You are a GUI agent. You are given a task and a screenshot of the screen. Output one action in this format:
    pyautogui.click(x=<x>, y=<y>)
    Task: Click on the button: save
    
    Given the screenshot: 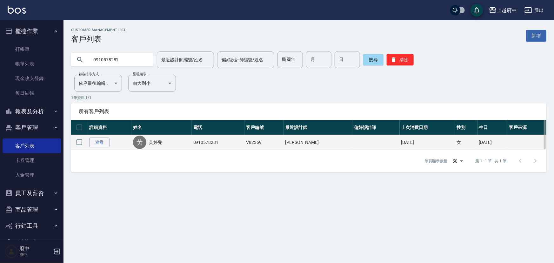 What is the action you would take?
    pyautogui.click(x=477, y=10)
    